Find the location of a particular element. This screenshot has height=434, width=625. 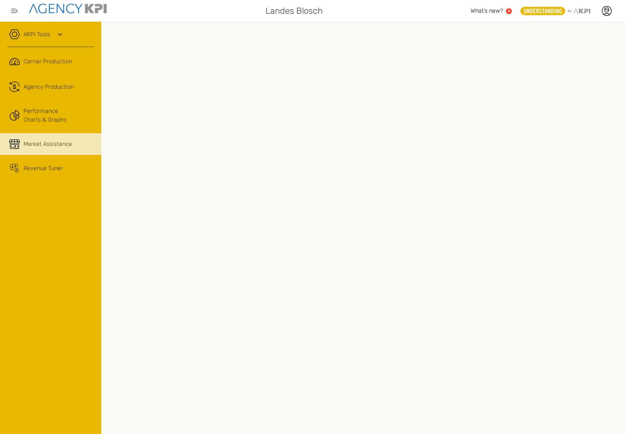

span: Market Assistance is located at coordinates (48, 144).